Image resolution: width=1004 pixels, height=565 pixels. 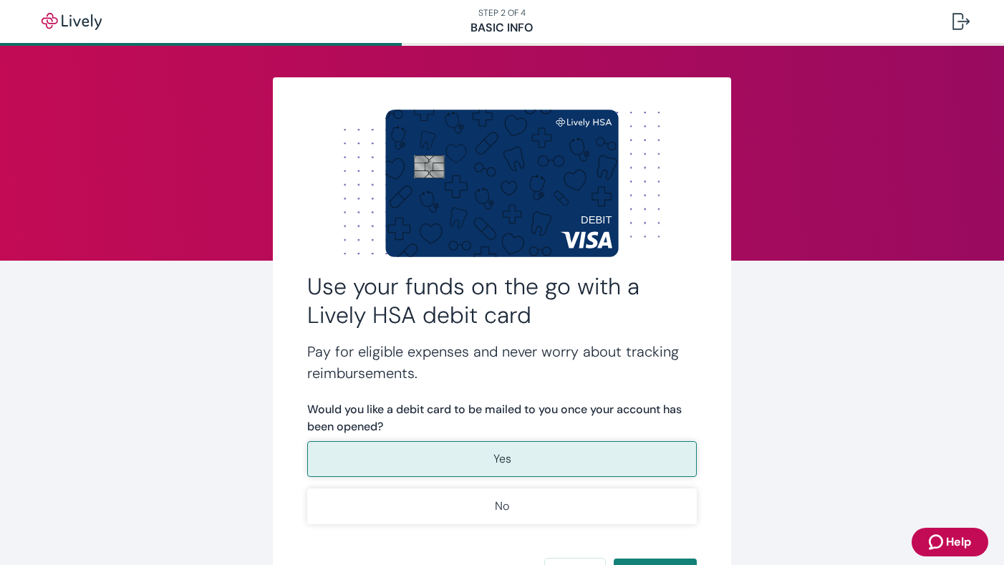 What do you see at coordinates (502, 183) in the screenshot?
I see `img: Debit card` at bounding box center [502, 183].